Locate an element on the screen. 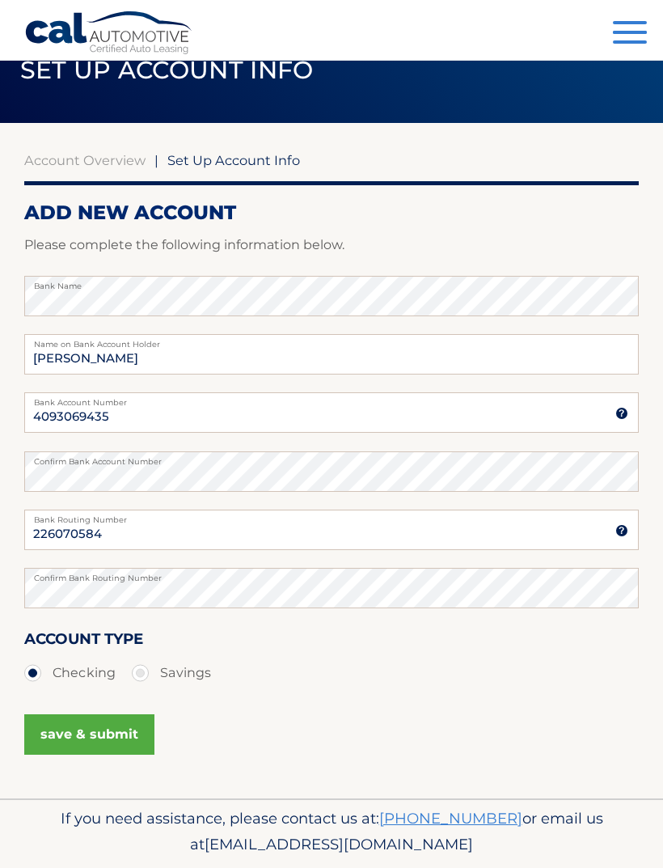  p: If you need assistance, please contact us at: or email us at is located at coordinates (332, 832).